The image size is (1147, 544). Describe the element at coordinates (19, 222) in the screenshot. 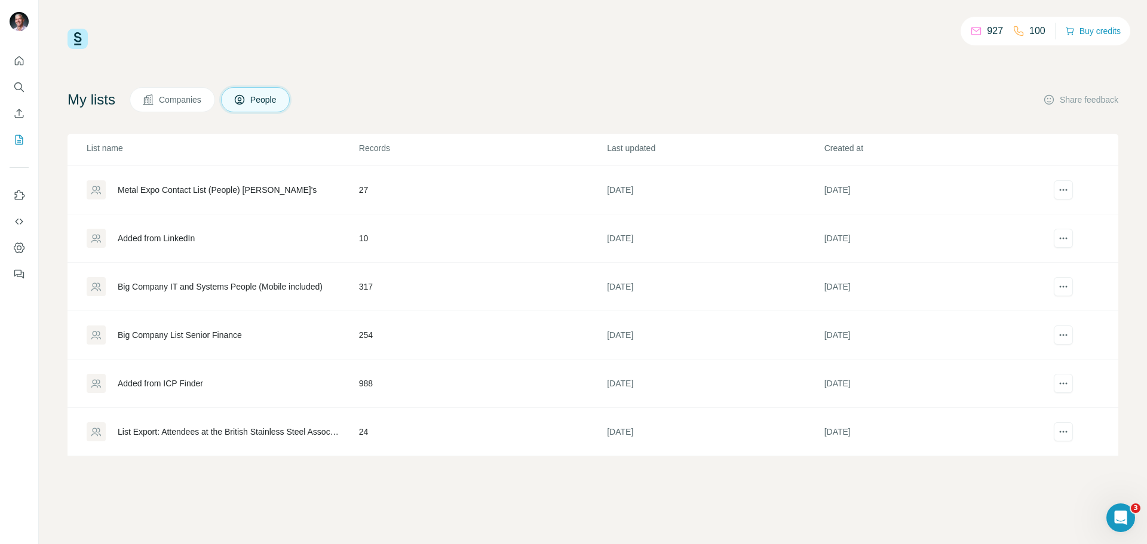

I see `button: Use Surfe API` at that location.